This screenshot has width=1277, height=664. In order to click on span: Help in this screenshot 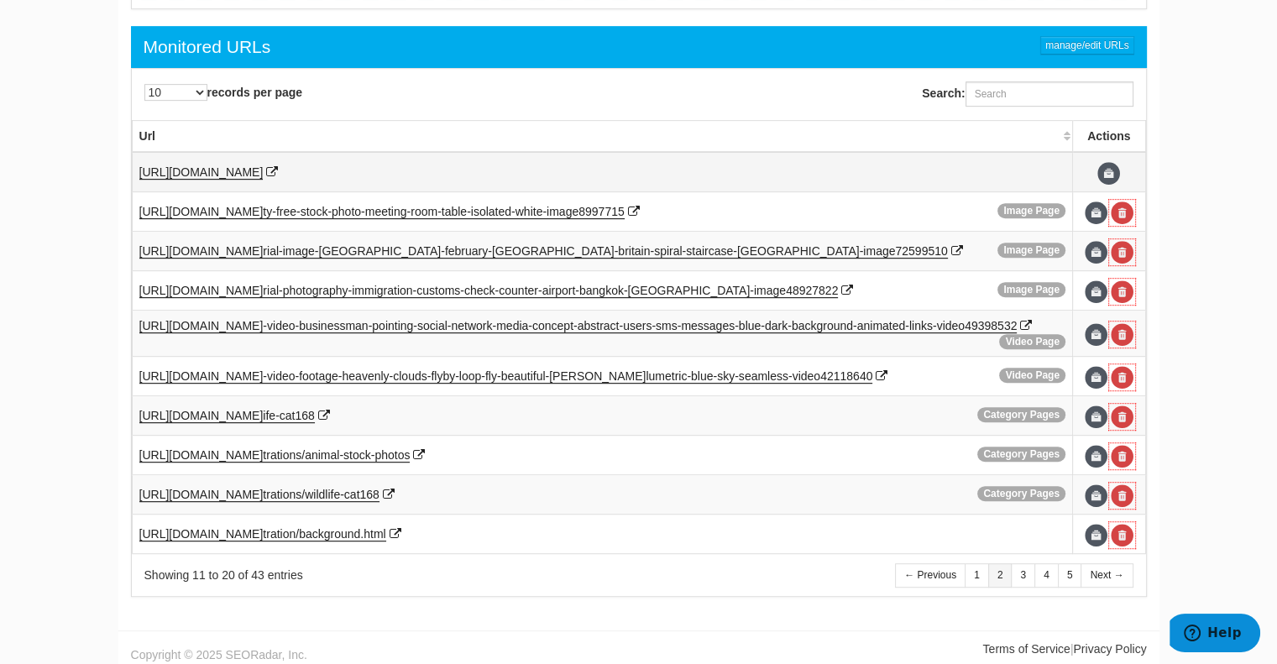, I will do `click(55, 19)`.